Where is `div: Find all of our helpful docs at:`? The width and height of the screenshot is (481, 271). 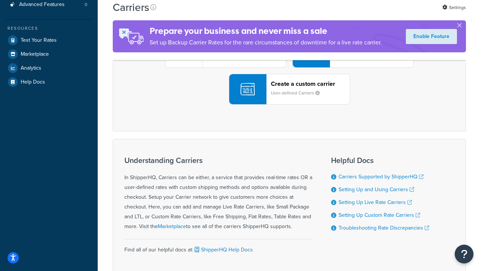
div: Find all of our helpful docs at: is located at coordinates (218, 247).